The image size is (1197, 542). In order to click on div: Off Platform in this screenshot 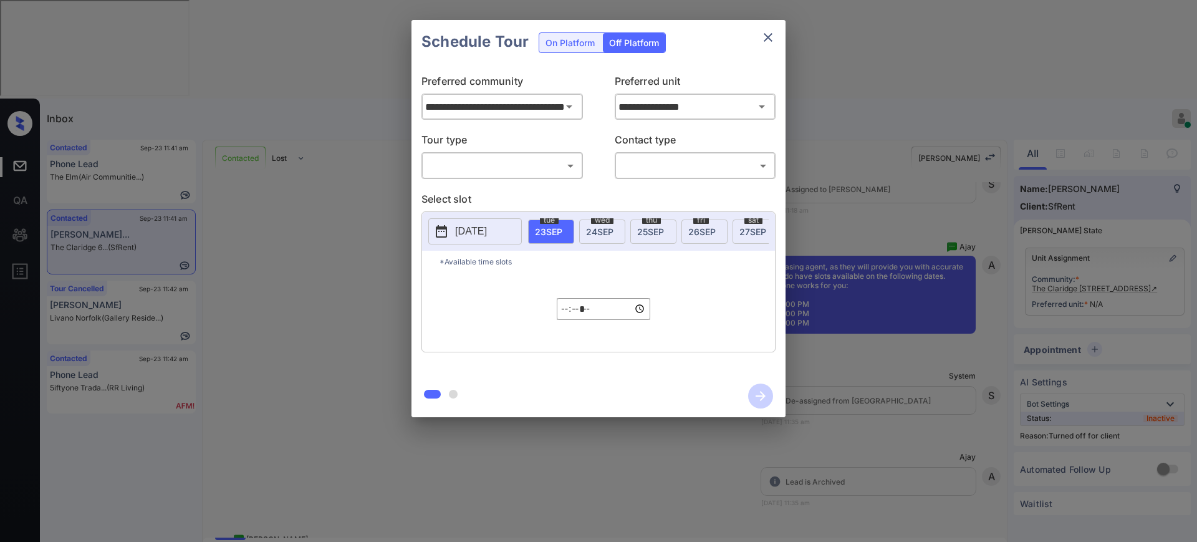, I will do `click(634, 42)`.